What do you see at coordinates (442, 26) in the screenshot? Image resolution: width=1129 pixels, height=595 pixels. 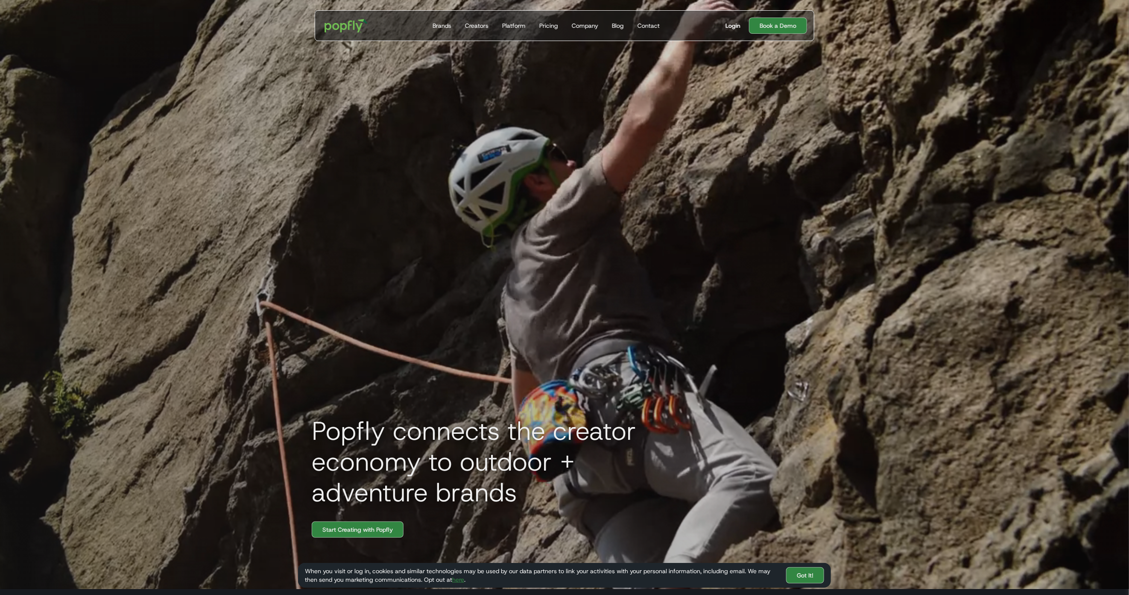 I see `div: Brands` at bounding box center [442, 26].